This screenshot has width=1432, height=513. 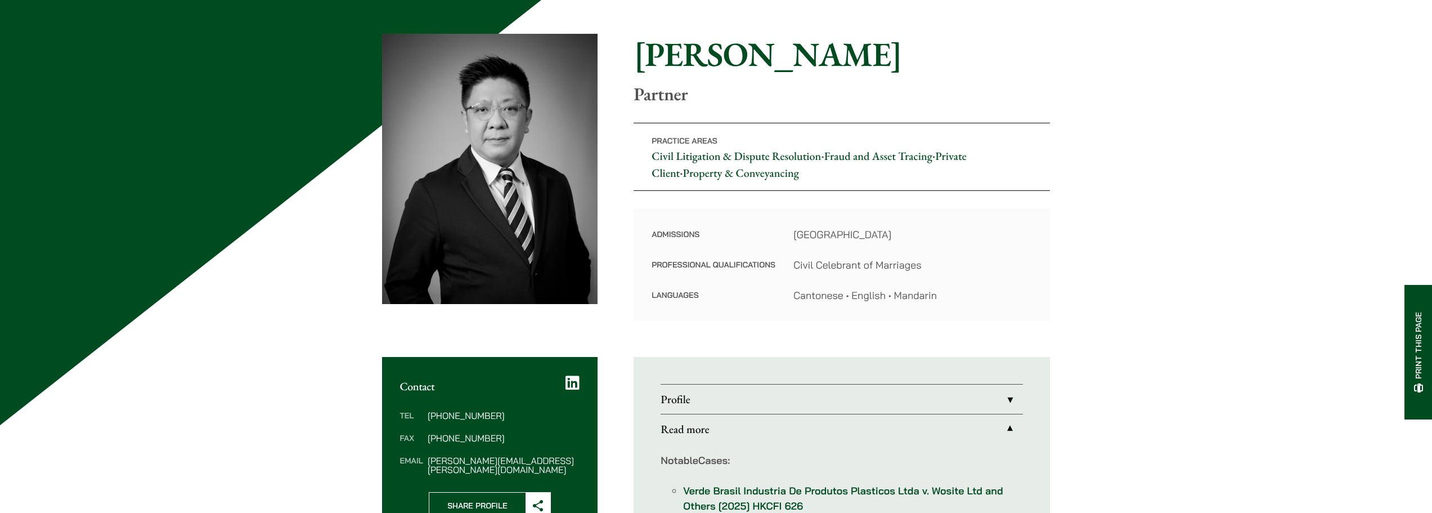 I want to click on a: Profile, so click(x=842, y=399).